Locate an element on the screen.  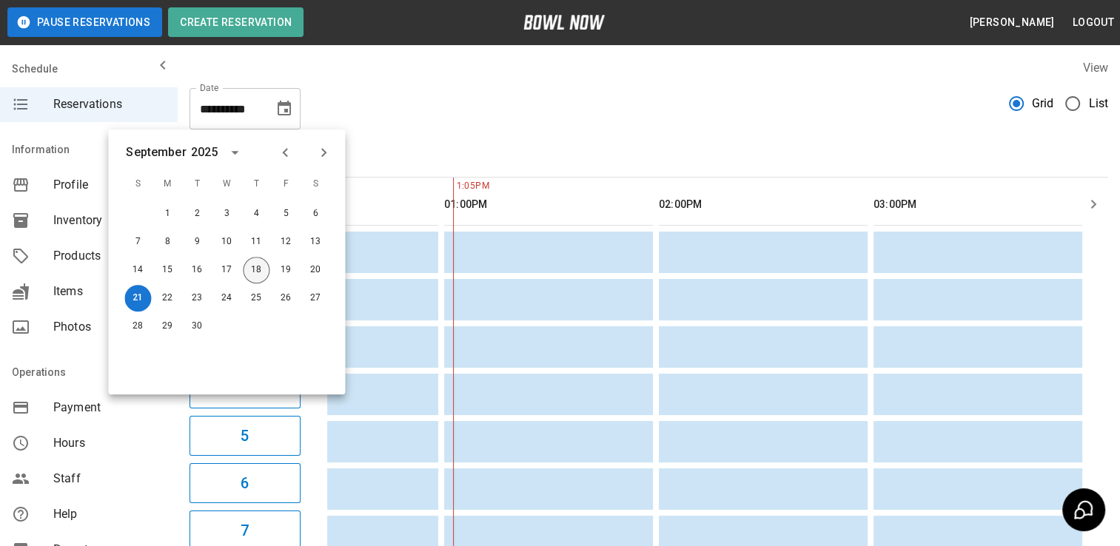
h6: 6 is located at coordinates (244, 483).